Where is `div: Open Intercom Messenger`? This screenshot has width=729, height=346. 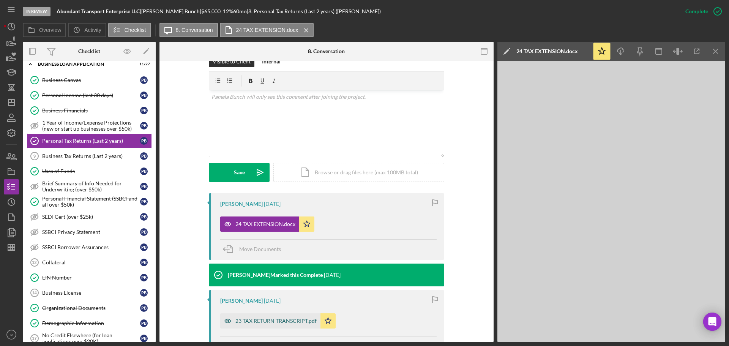
div: Open Intercom Messenger is located at coordinates (712, 322).